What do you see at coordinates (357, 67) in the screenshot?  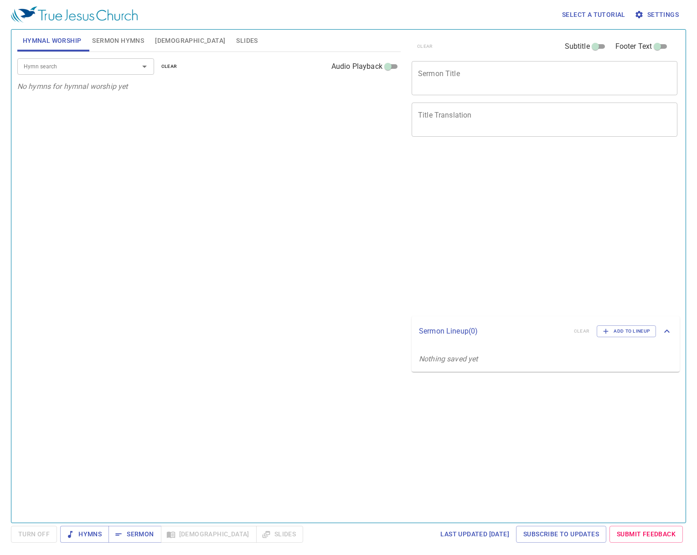 I see `span: Audio Playback` at bounding box center [357, 67].